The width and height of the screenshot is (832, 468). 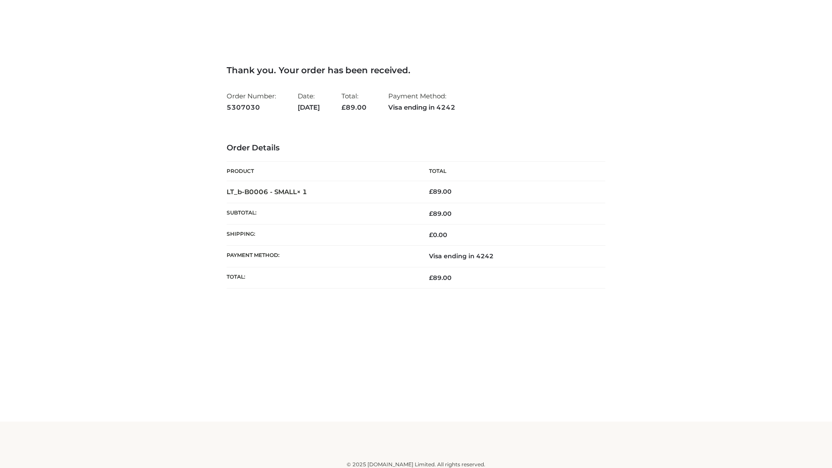 What do you see at coordinates (251, 101) in the screenshot?
I see `li: Order Number:` at bounding box center [251, 101].